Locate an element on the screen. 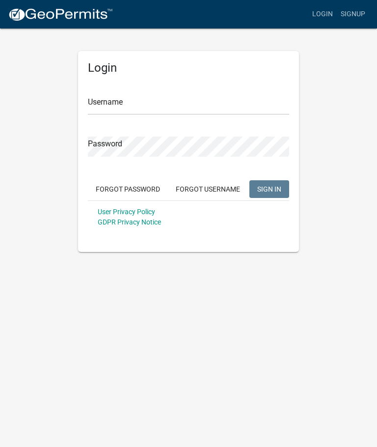 Image resolution: width=377 pixels, height=447 pixels. button: SIGN IN is located at coordinates (269, 189).